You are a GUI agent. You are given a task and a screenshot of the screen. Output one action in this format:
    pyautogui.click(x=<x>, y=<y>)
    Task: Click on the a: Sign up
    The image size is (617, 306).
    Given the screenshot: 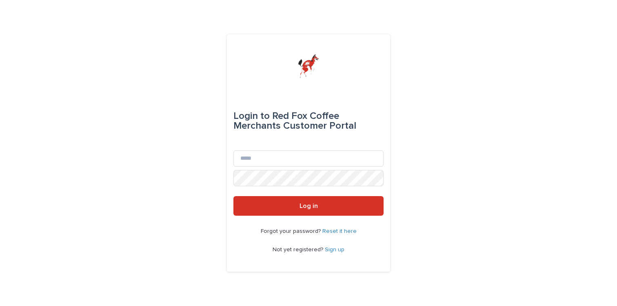 What is the action you would take?
    pyautogui.click(x=335, y=249)
    